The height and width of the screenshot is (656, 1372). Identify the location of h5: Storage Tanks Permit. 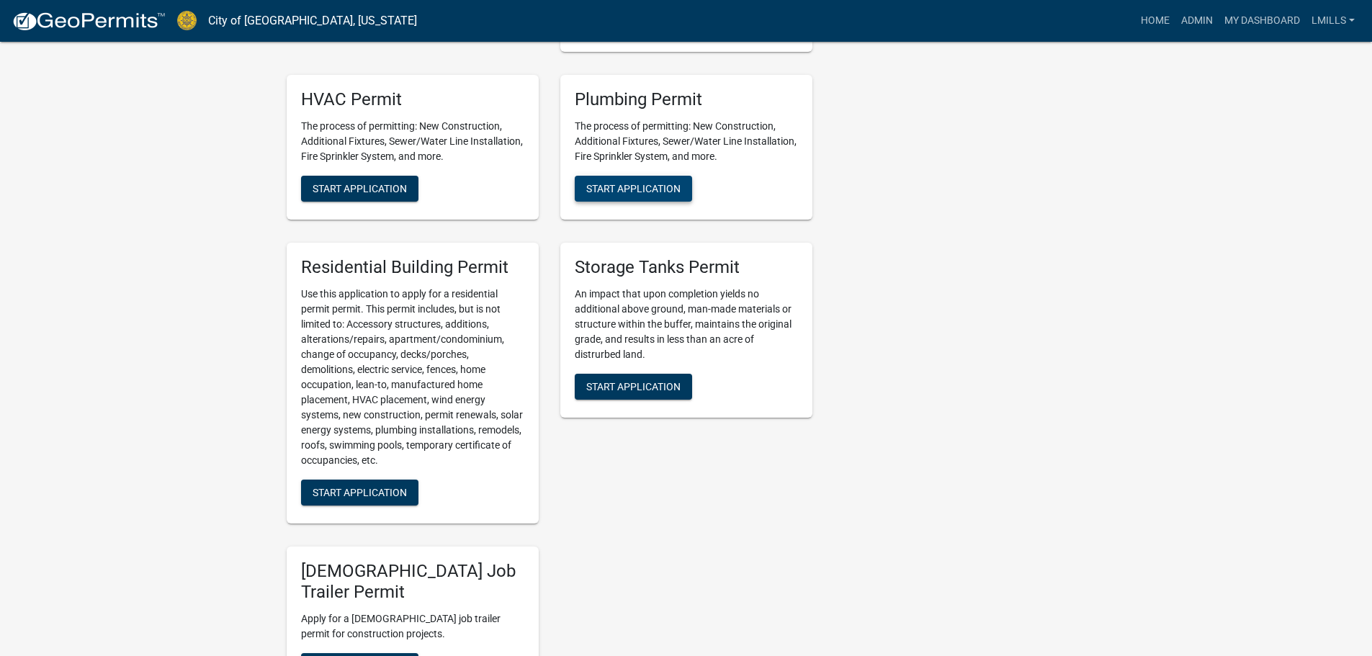
(687, 267).